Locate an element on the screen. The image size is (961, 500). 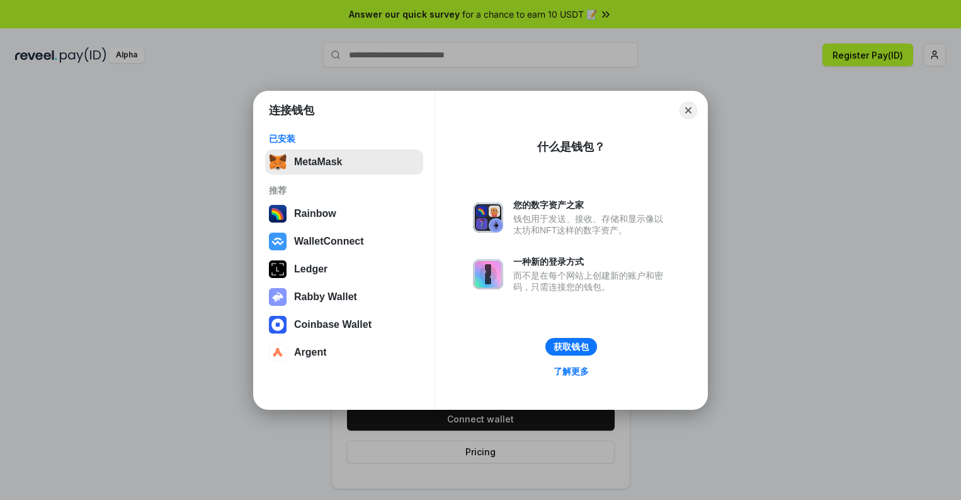
button: Coinbase Wallet is located at coordinates (344, 324).